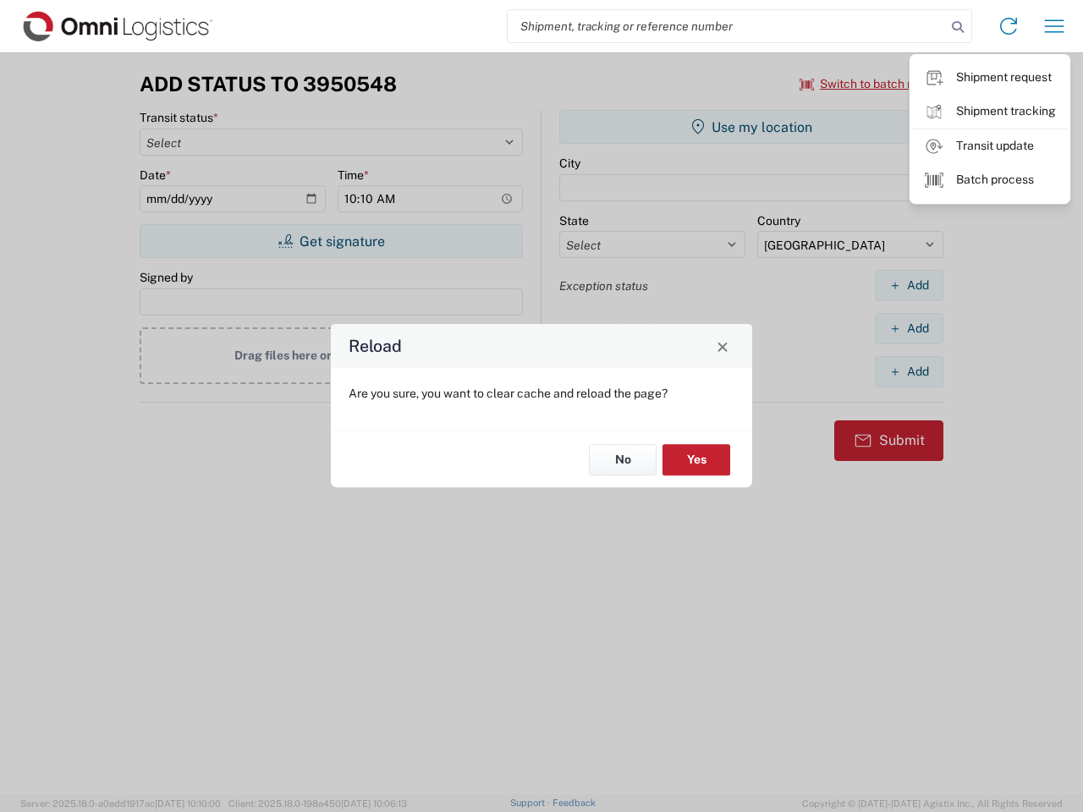 This screenshot has width=1083, height=812. Describe the element at coordinates (990, 112) in the screenshot. I see `a: Shipment tracking` at that location.